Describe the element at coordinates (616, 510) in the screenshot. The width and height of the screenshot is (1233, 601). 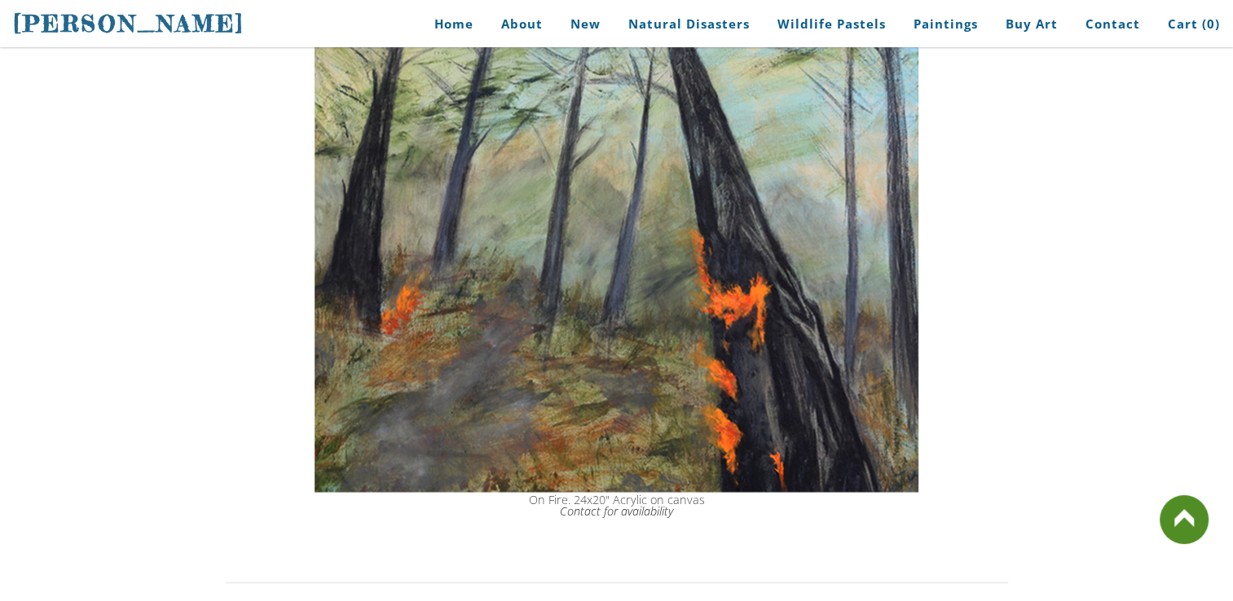
I see `i: Contact for availability` at that location.